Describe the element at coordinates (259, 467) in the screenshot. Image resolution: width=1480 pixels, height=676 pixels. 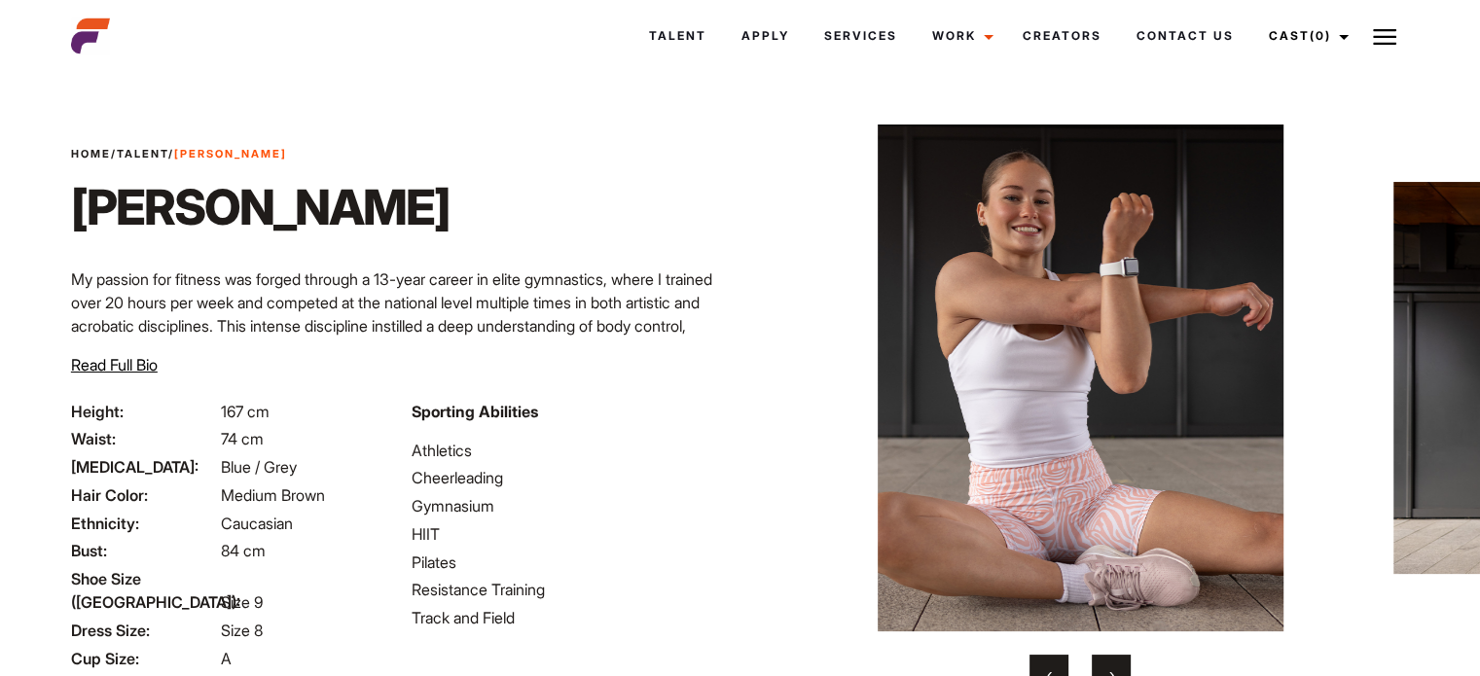
I see `span: Blue / Grey` at that location.